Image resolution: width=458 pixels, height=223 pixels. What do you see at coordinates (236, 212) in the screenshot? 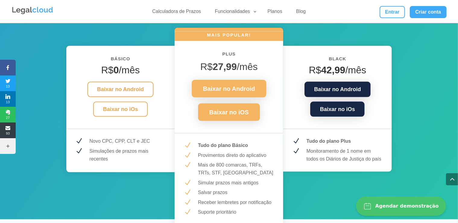
I see `p: Suporte prioritário` at bounding box center [236, 212].